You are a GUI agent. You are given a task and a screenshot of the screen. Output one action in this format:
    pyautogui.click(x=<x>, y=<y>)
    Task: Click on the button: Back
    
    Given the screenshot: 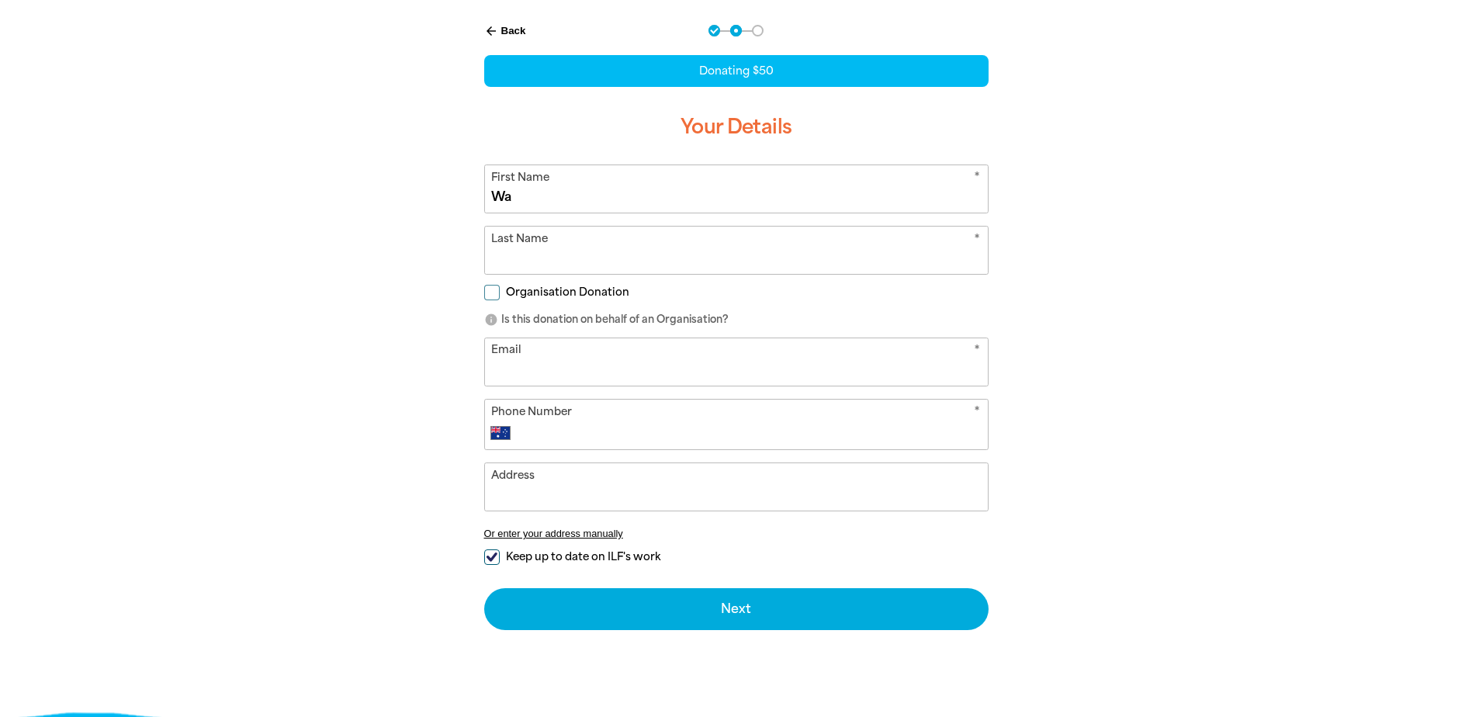 What is the action you would take?
    pyautogui.click(x=505, y=31)
    